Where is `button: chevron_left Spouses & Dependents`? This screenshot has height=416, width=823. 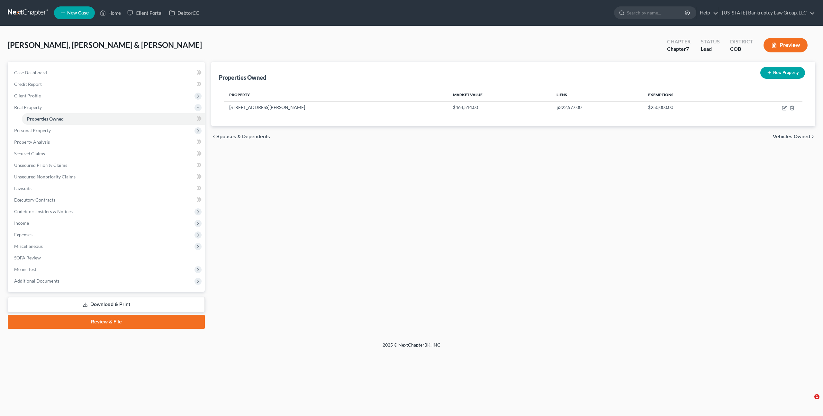 button: chevron_left Spouses & Dependents is located at coordinates (241, 137).